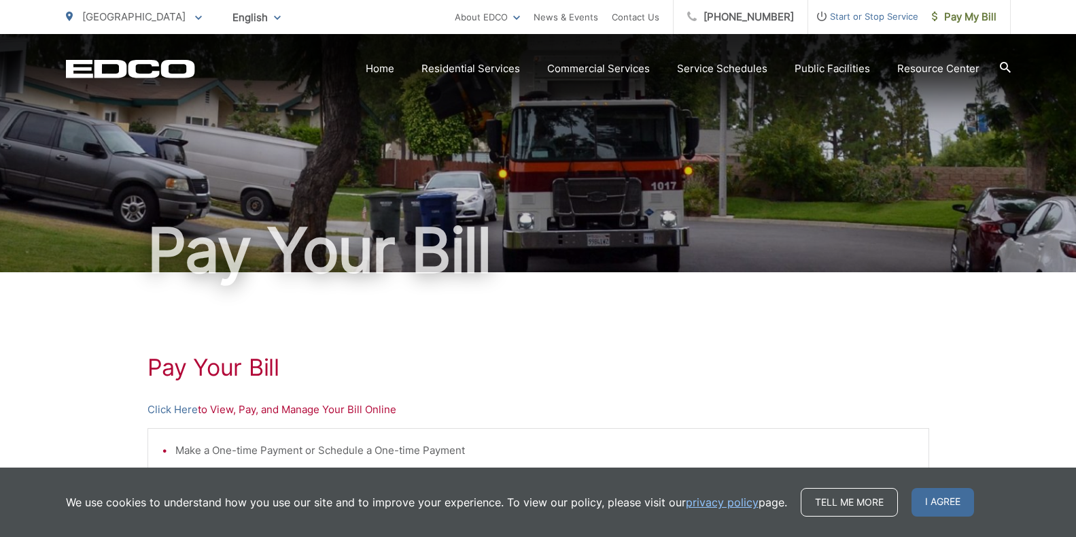  What do you see at coordinates (426, 502) in the screenshot?
I see `p: We use cookies to understand how you use our site and to improve your experience. To view our pol...` at bounding box center [426, 502].